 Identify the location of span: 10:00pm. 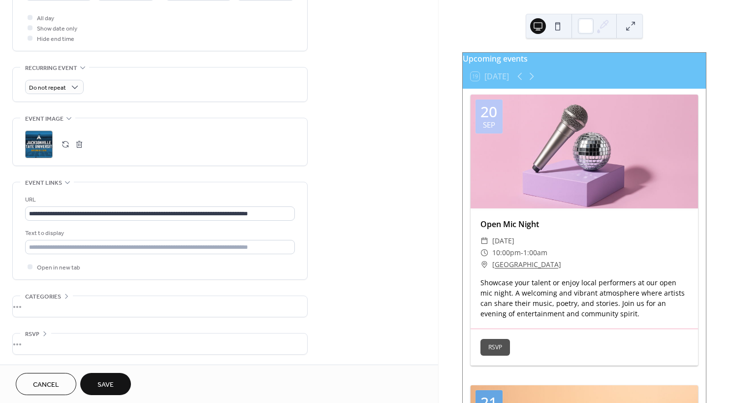
(507, 253).